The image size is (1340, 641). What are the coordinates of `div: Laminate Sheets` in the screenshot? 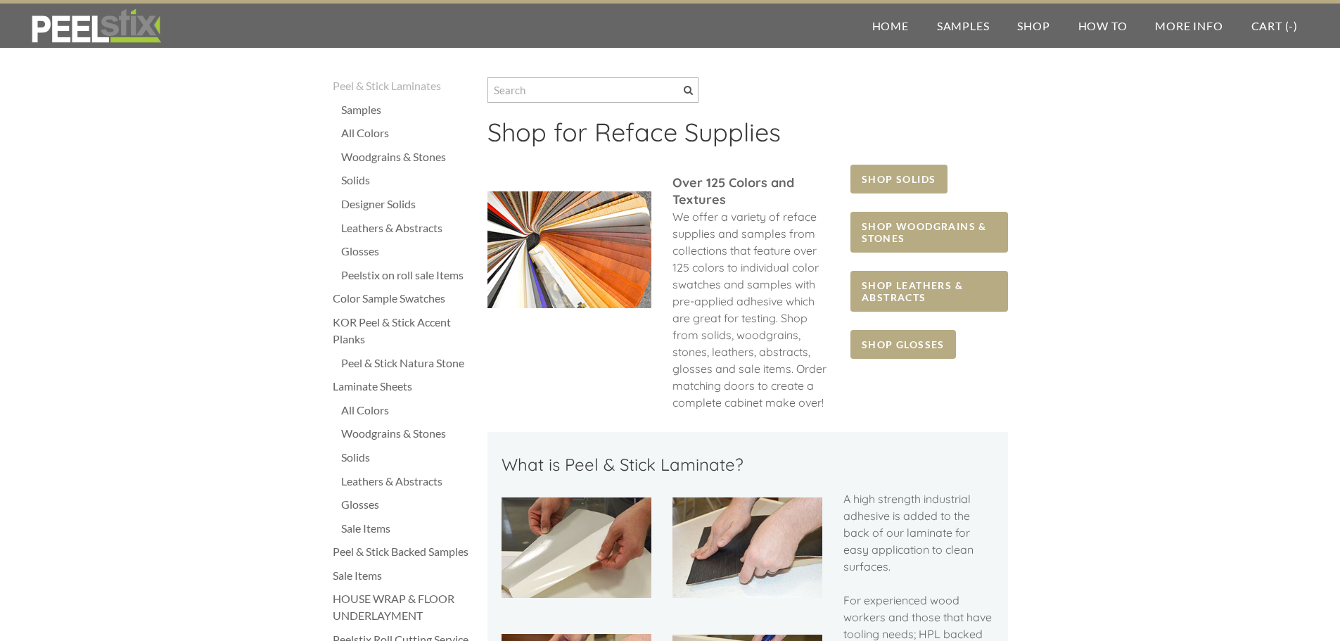 It's located at (403, 386).